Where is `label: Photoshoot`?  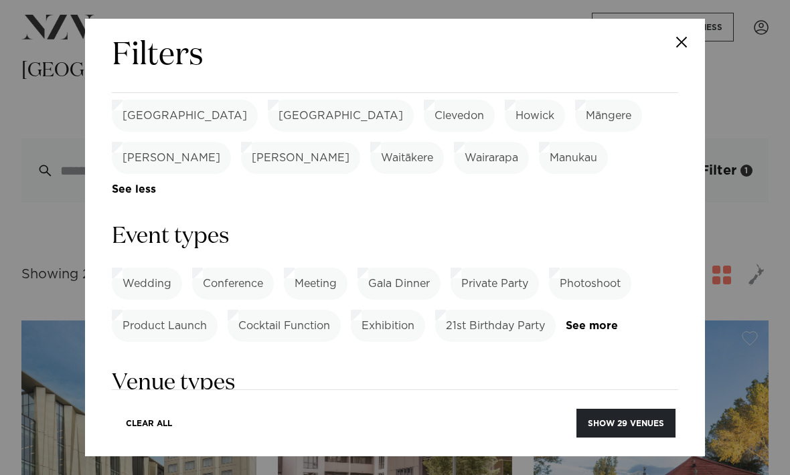
label: Photoshoot is located at coordinates (589, 284).